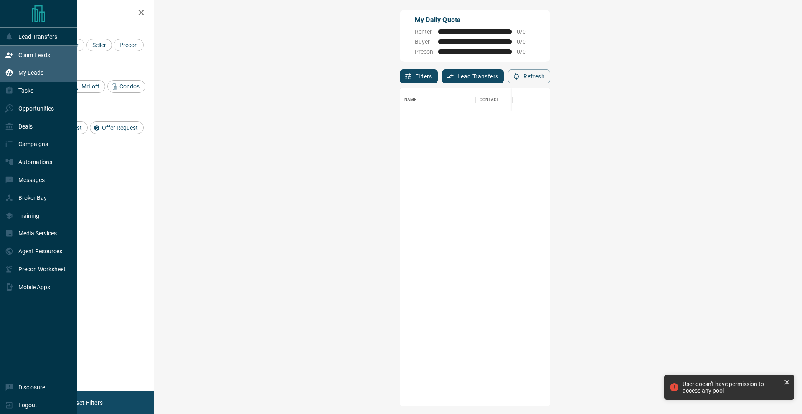 The image size is (802, 414). Describe the element at coordinates (86, 13) in the screenshot. I see `h2: Filters` at that location.